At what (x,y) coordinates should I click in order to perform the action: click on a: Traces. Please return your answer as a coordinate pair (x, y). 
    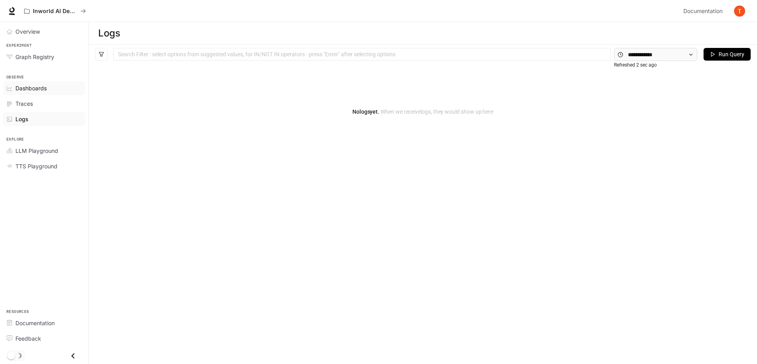
    Looking at the image, I should click on (44, 103).